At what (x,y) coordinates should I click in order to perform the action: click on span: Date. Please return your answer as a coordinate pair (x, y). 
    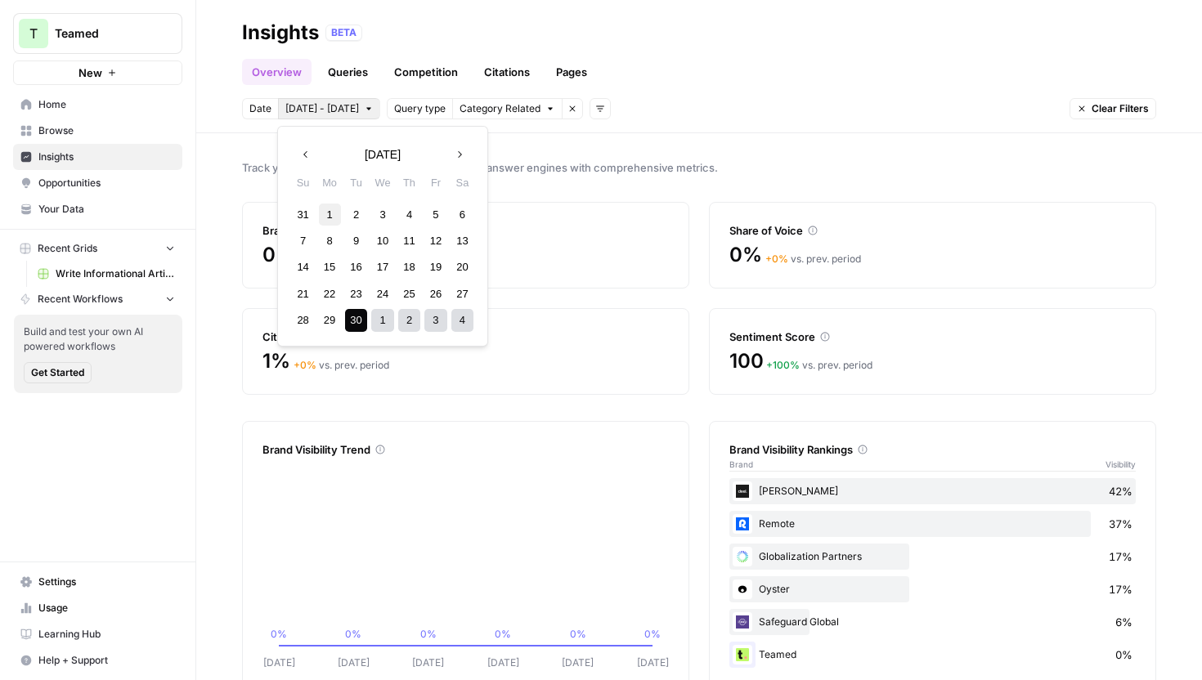
    Looking at the image, I should click on (260, 109).